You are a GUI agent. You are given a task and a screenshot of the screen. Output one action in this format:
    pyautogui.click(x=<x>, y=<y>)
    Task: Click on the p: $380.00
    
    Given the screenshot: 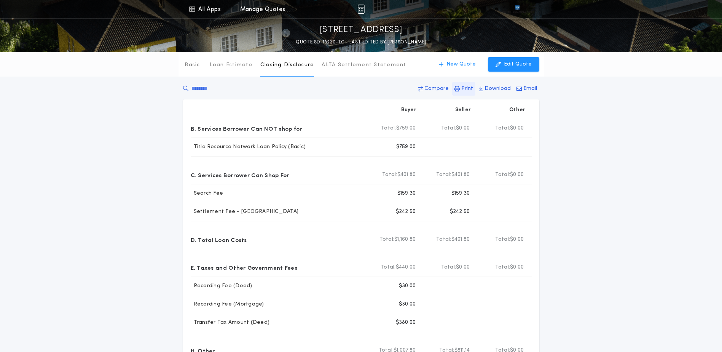 What is the action you would take?
    pyautogui.click(x=406, y=322)
    